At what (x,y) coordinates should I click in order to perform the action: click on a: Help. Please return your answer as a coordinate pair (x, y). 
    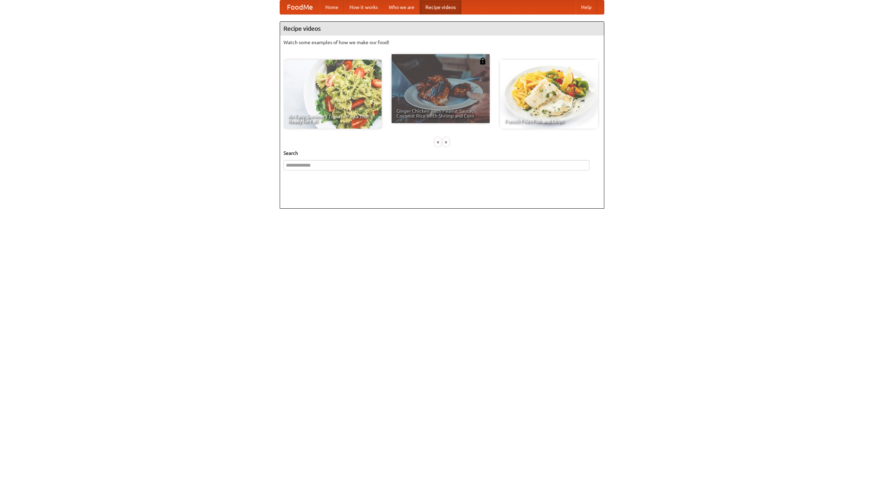
    Looking at the image, I should click on (586, 7).